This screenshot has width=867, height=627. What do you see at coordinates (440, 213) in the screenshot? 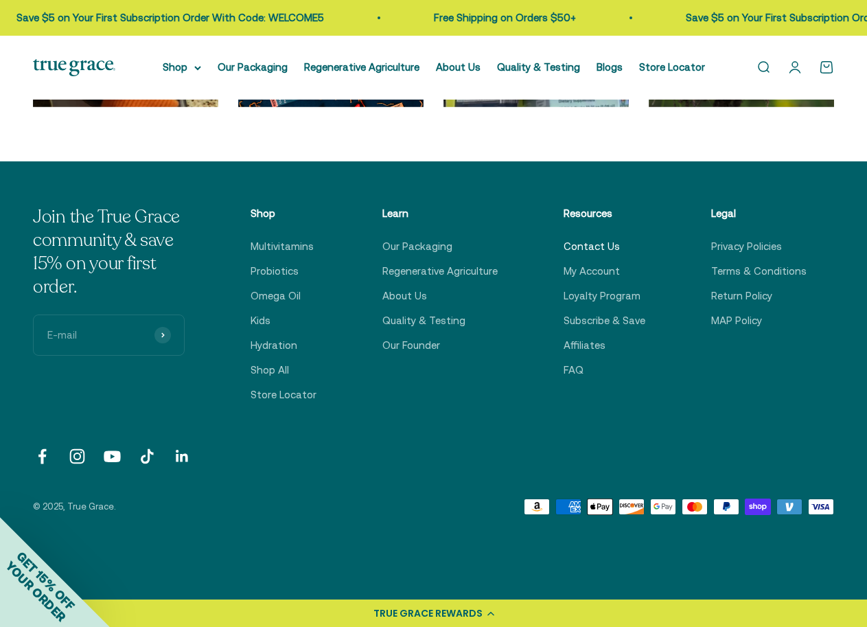
I see `p: Learn` at bounding box center [440, 213].